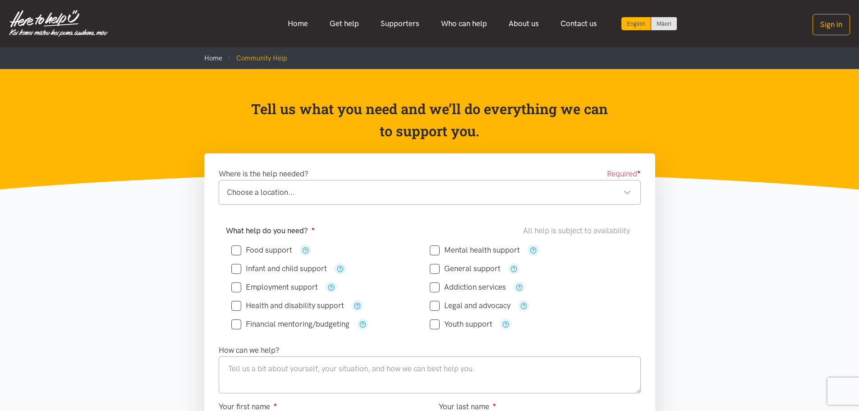  I want to click on div: All help is subject to availability, so click(578, 230).